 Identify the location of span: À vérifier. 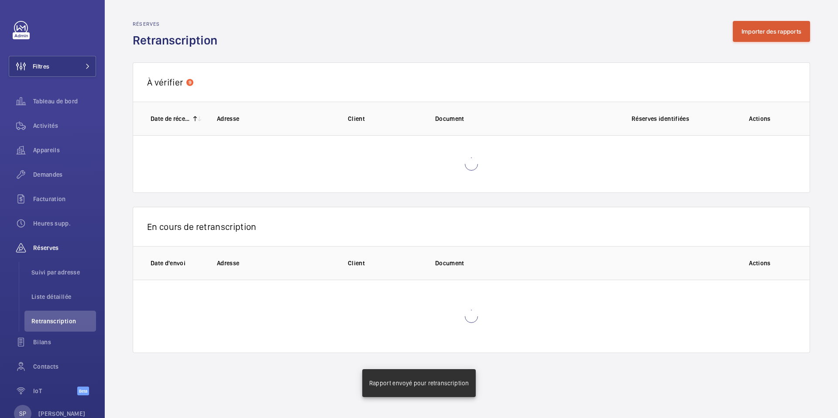
(165, 82).